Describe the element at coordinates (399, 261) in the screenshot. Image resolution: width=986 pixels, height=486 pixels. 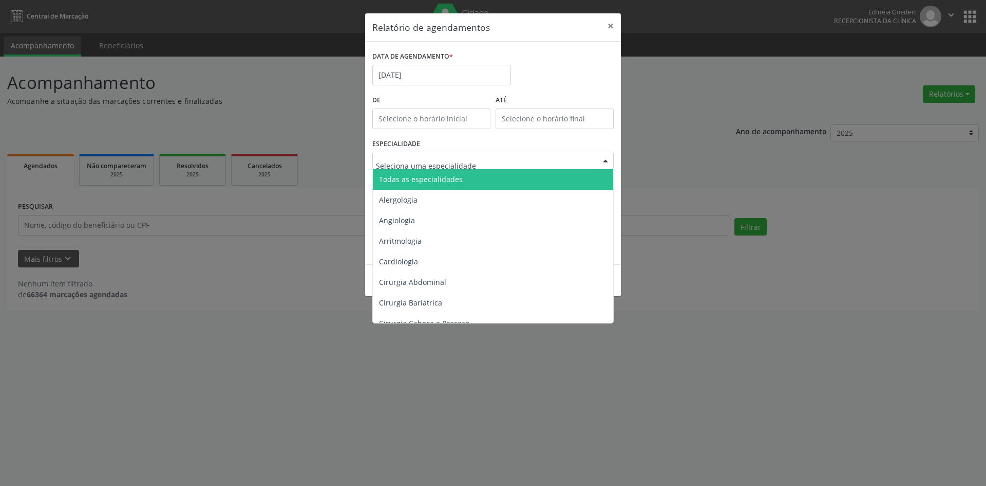
I see `span: Cardiologia` at that location.